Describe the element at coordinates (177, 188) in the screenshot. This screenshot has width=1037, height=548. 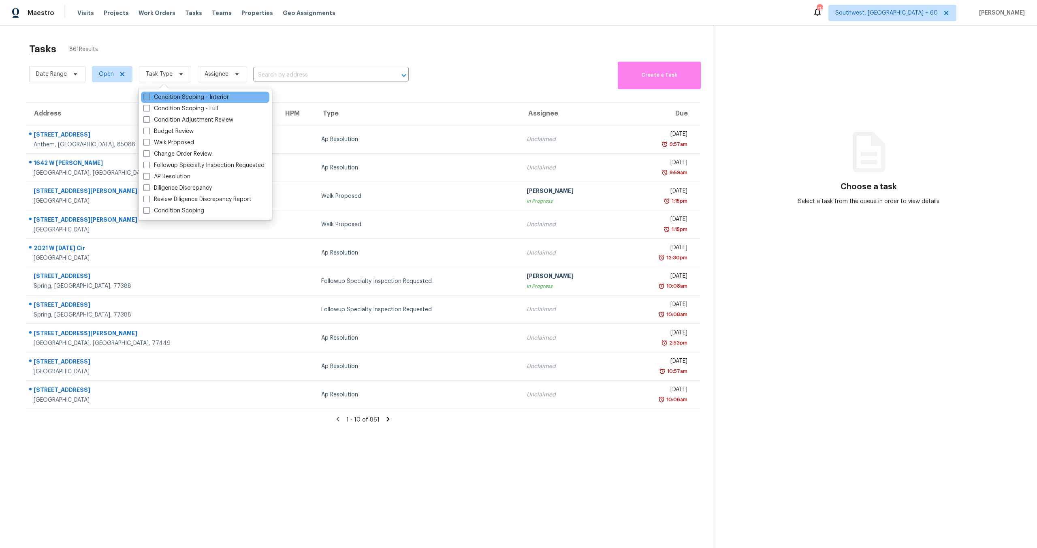
I see `label: Diligence Discrepancy` at that location.